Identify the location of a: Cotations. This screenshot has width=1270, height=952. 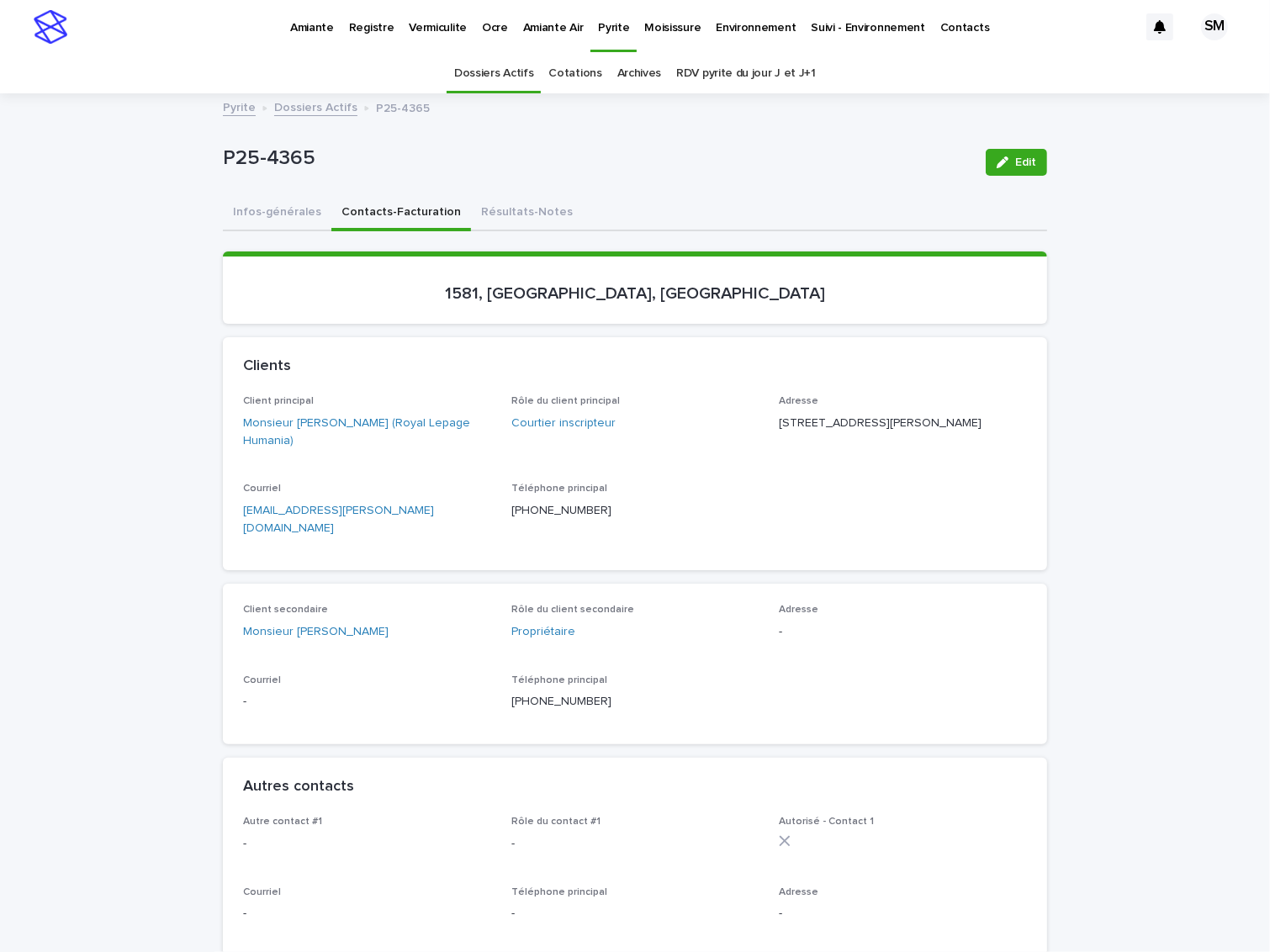
(574, 74).